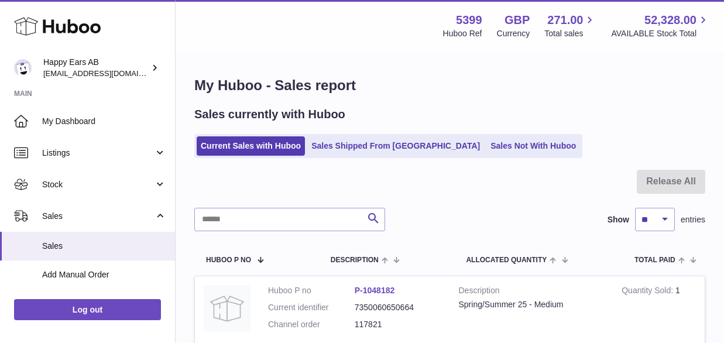 The image size is (724, 343). Describe the element at coordinates (104, 121) in the screenshot. I see `span: My Dashboard` at that location.